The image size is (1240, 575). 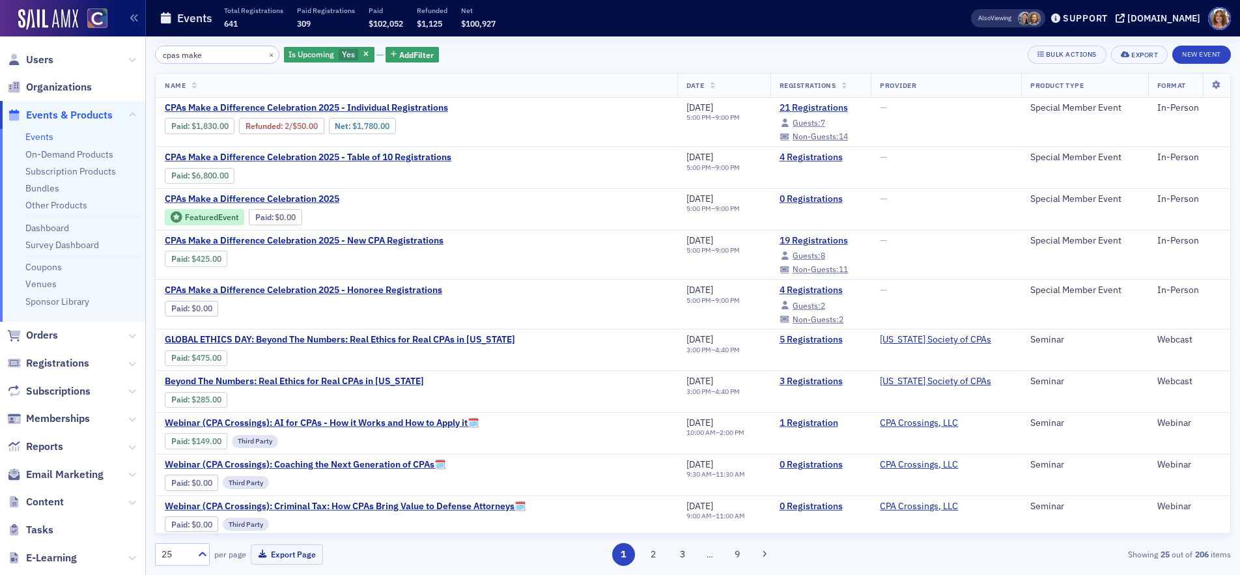 I want to click on div: 11, so click(x=820, y=269).